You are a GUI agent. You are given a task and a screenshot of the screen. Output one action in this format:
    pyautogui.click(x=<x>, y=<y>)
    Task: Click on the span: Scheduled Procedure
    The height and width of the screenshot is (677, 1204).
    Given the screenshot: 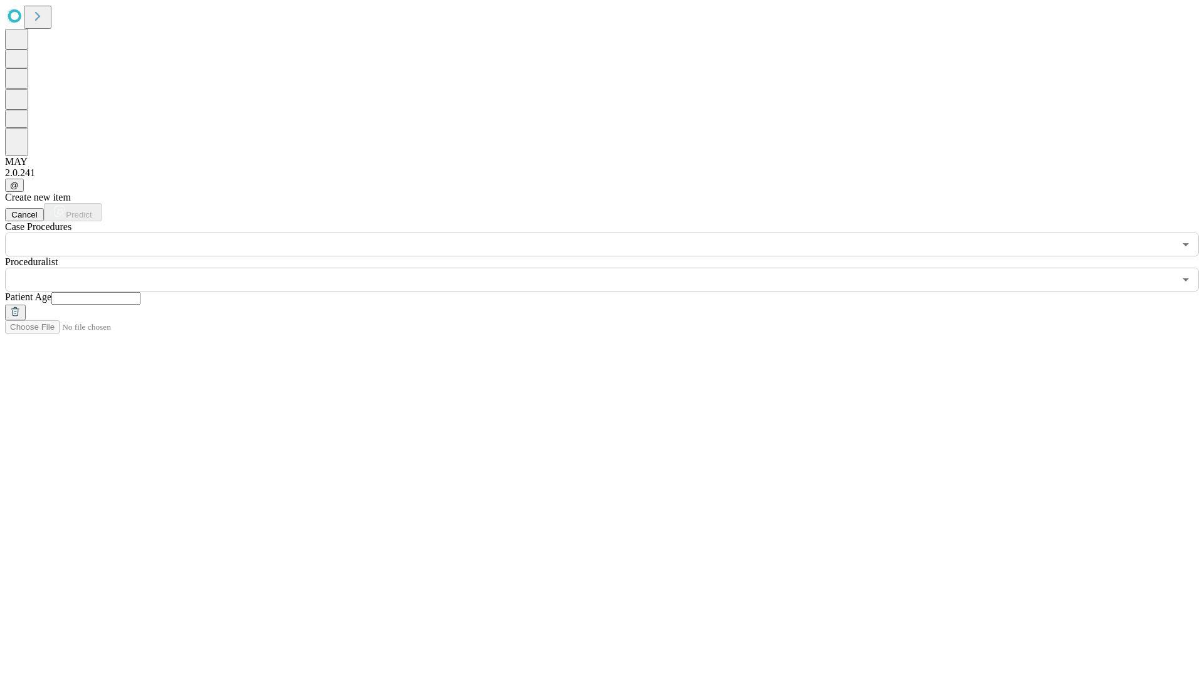 What is the action you would take?
    pyautogui.click(x=38, y=226)
    